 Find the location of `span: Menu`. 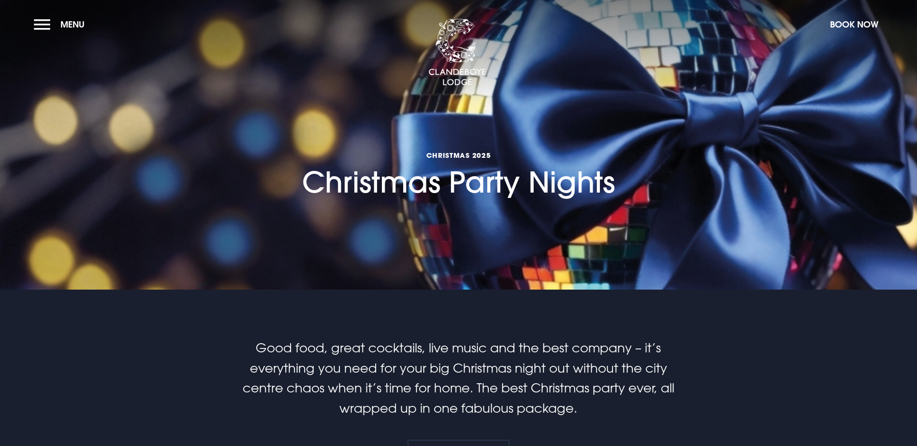

span: Menu is located at coordinates (72, 24).